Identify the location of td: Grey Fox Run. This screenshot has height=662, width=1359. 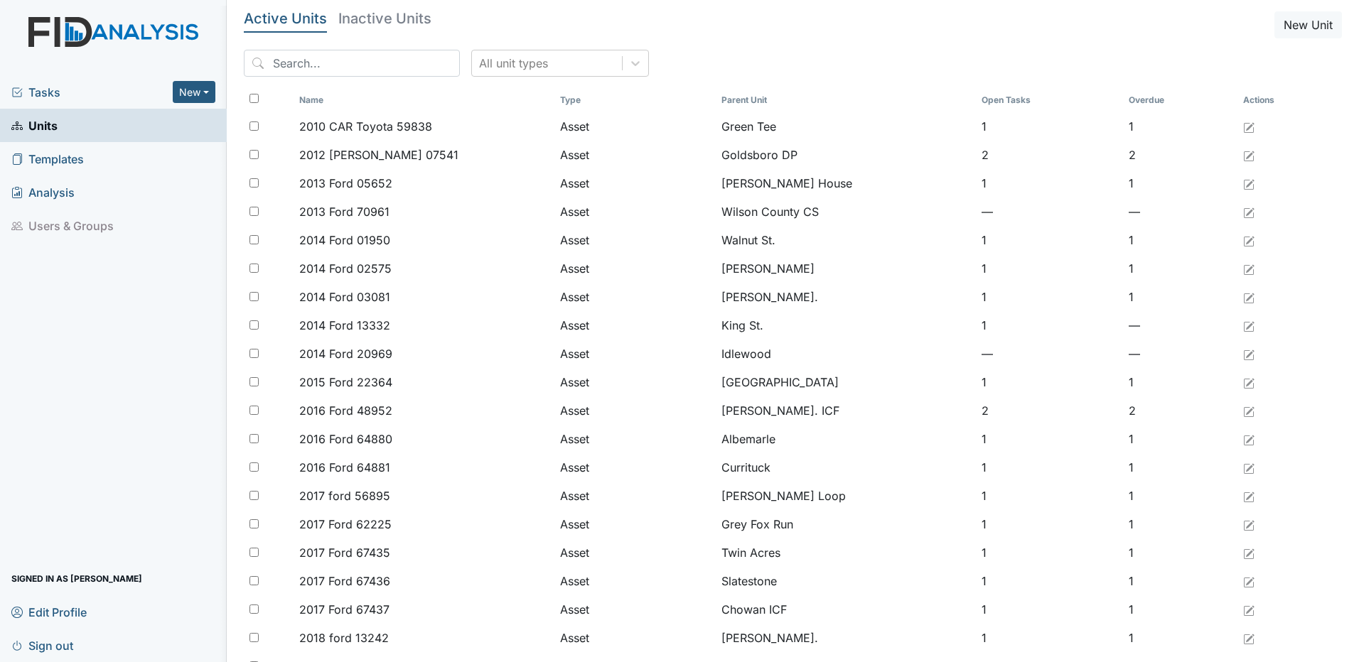
(846, 524).